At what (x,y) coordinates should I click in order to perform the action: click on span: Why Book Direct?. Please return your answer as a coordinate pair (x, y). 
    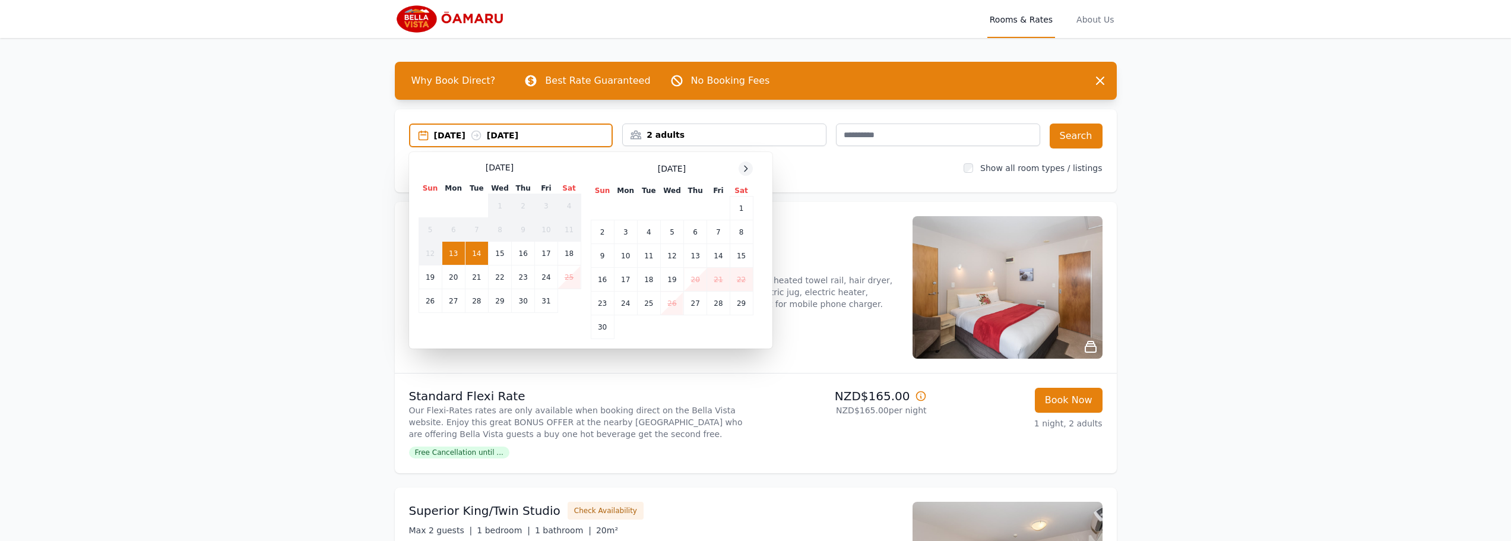
    Looking at the image, I should click on (454, 81).